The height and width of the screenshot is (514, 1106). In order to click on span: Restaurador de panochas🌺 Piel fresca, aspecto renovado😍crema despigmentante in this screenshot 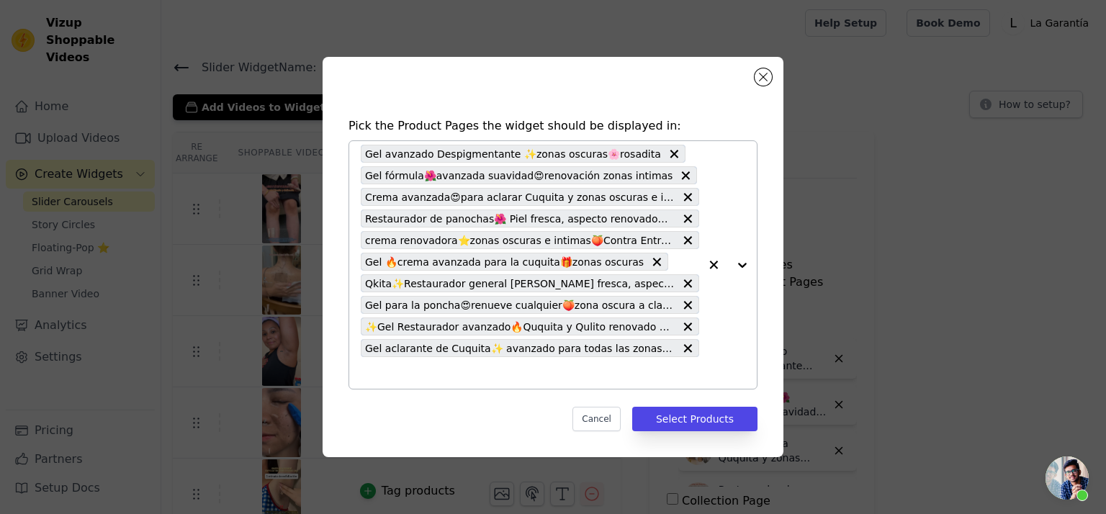, I will do `click(520, 218)`.